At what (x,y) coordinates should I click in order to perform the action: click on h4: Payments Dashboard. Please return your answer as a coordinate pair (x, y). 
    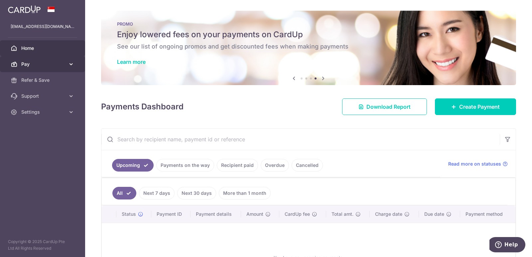
    Looking at the image, I should click on (142, 107).